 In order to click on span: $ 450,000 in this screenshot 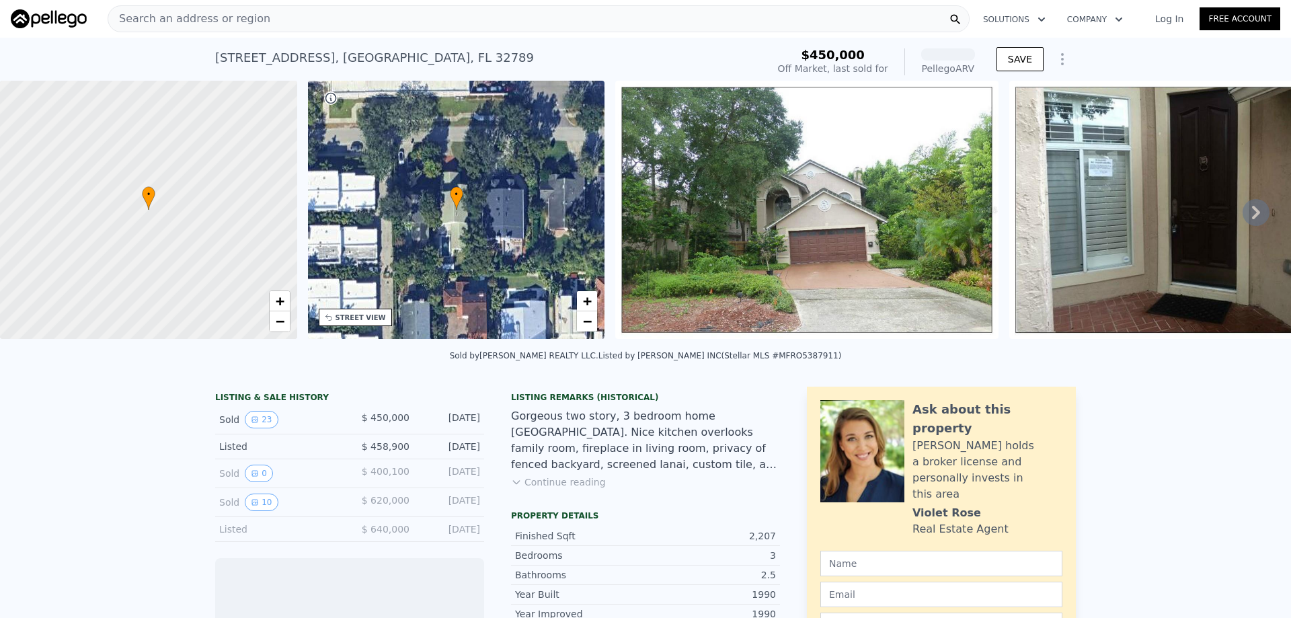, I will do `click(385, 417)`.